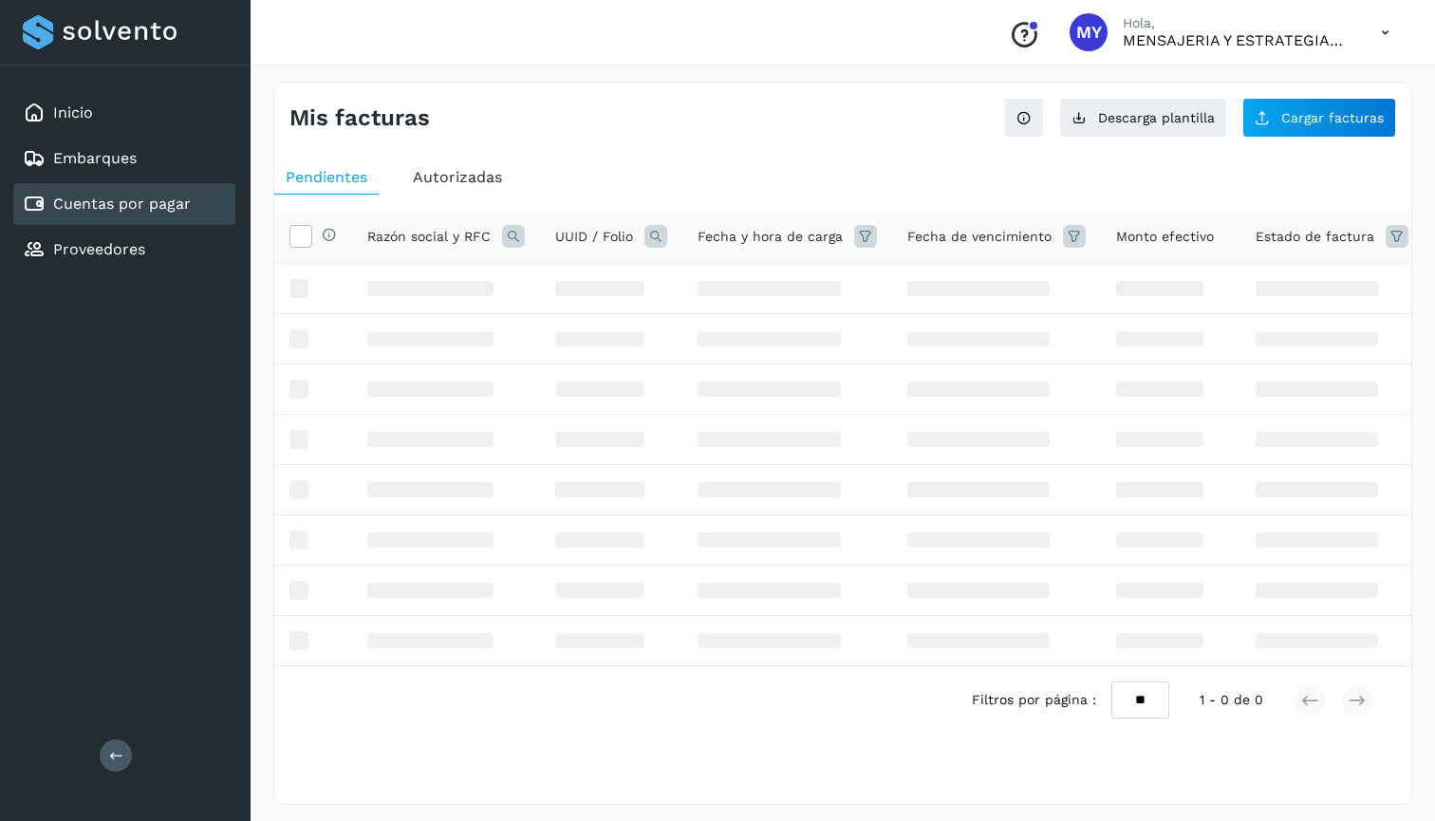  I want to click on span: Descarga plantilla, so click(1156, 118).